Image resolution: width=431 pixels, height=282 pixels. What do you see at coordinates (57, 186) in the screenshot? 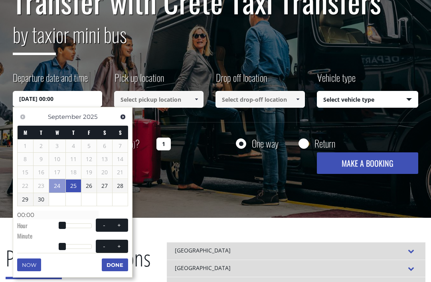
I see `a: 24` at bounding box center [57, 186].